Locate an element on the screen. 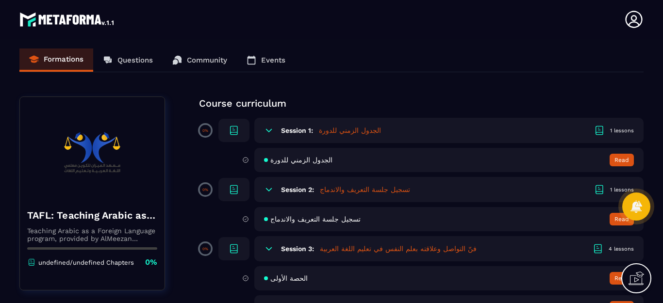 This screenshot has height=303, width=663. h6: Session 3: is located at coordinates (297, 249).